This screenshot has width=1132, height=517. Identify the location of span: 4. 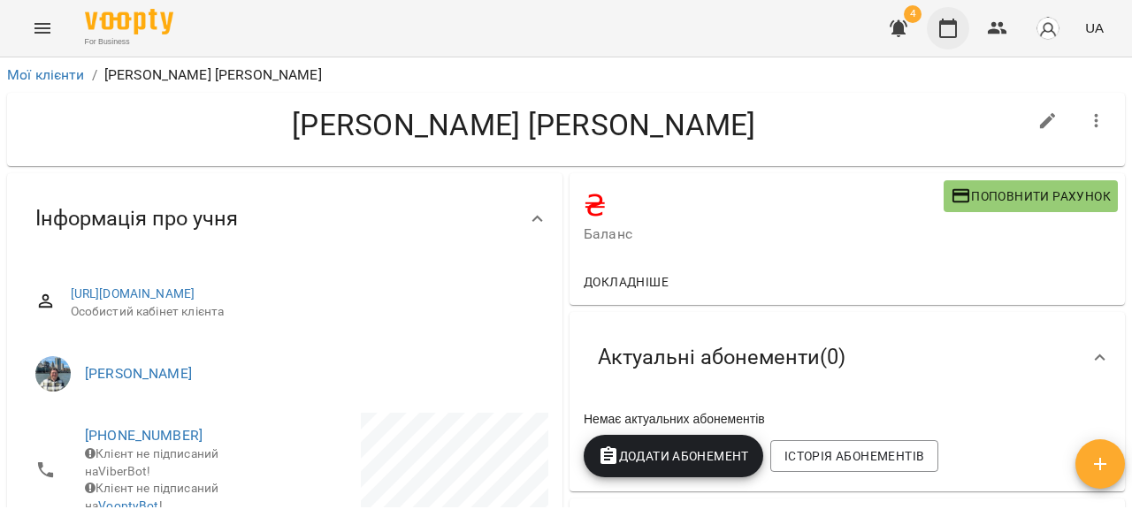
(912, 14).